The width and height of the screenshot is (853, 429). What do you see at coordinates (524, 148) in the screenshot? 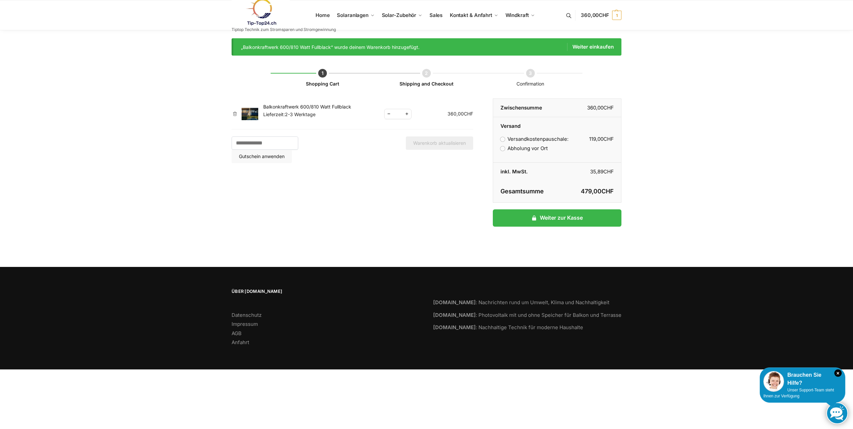
I see `label: Abholung vor Ort` at bounding box center [524, 148].